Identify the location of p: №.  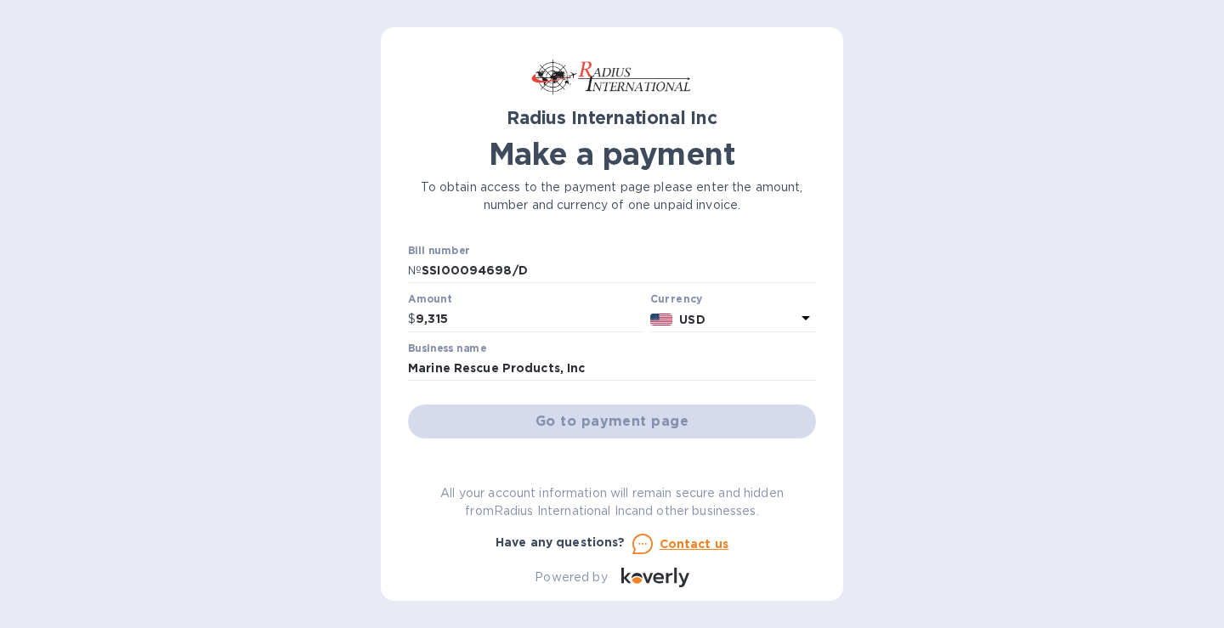
(415, 270).